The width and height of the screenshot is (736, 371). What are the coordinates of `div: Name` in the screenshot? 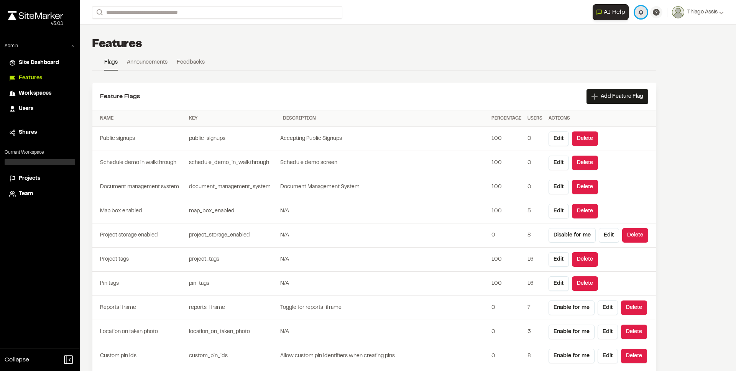 It's located at (141, 118).